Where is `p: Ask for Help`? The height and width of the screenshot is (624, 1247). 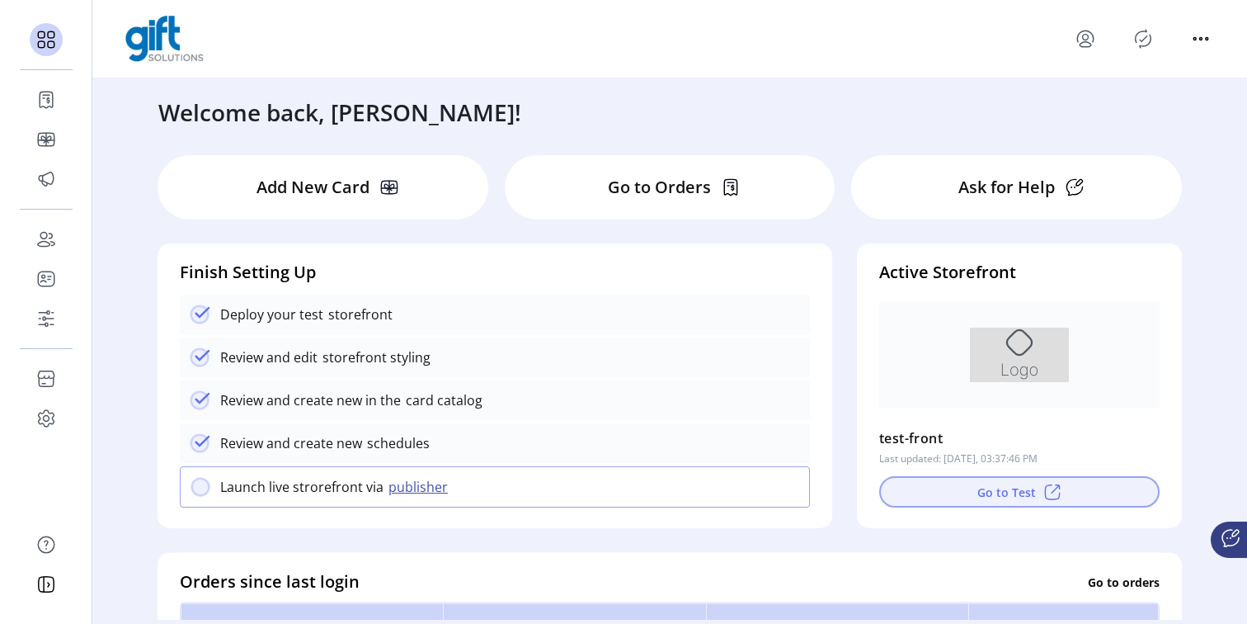 p: Ask for Help is located at coordinates (1006, 187).